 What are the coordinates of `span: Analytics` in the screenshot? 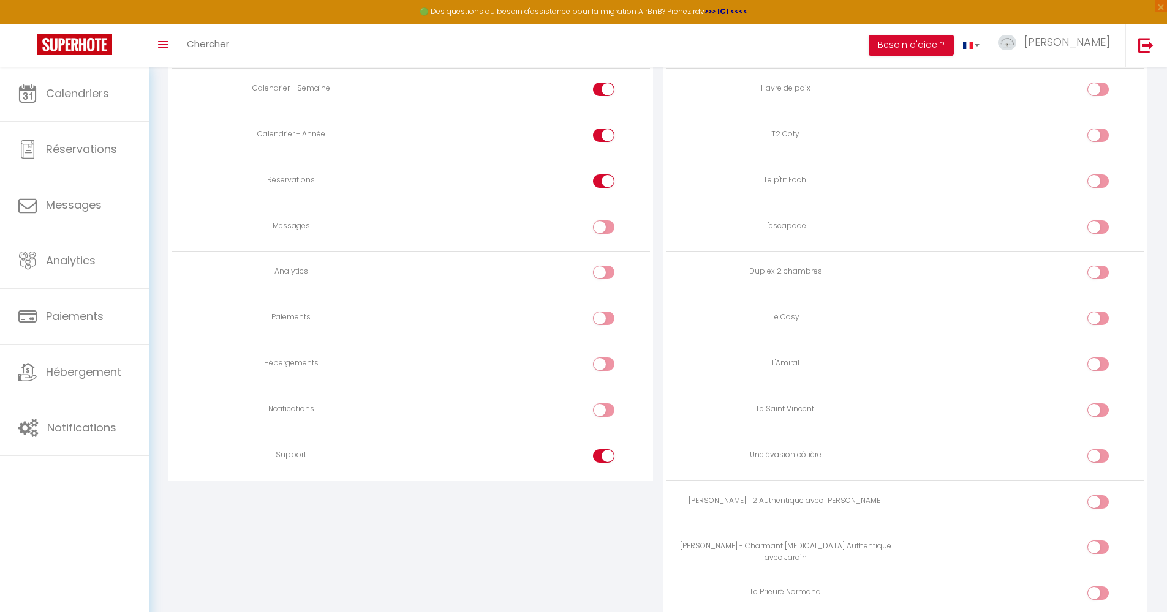 It's located at (70, 260).